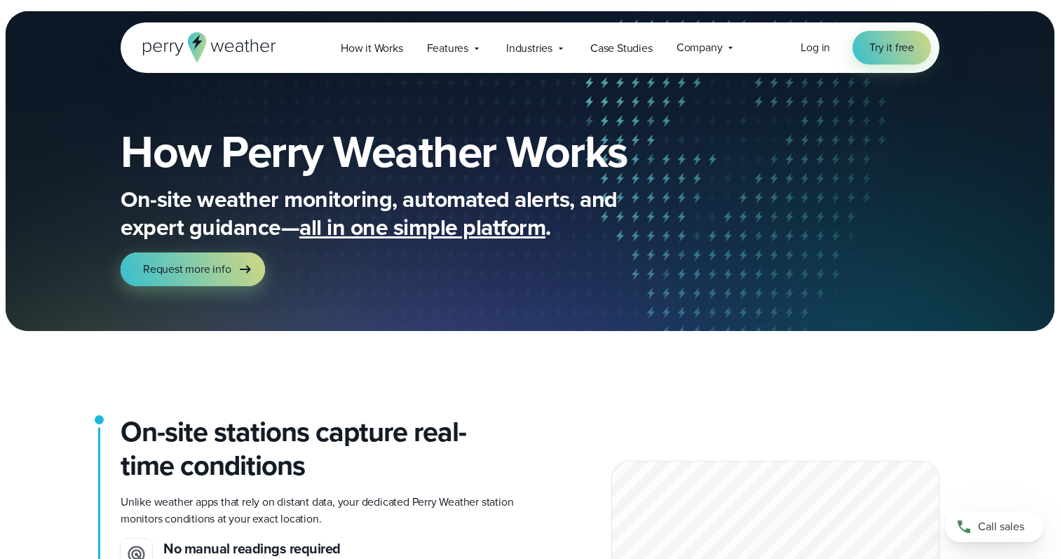 This screenshot has width=1060, height=559. What do you see at coordinates (371, 48) in the screenshot?
I see `span: How it Works` at bounding box center [371, 48].